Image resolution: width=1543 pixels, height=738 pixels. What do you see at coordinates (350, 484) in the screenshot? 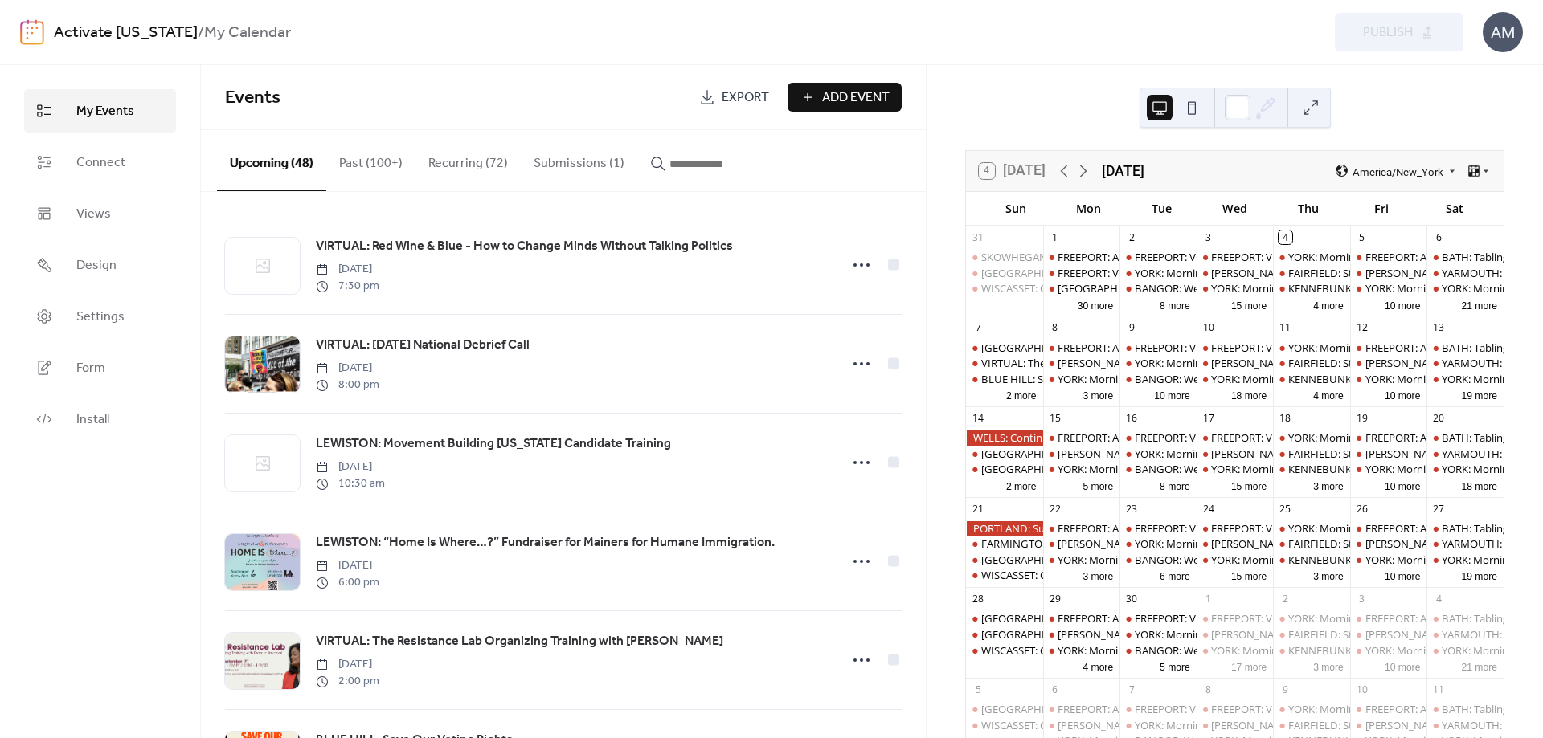
I see `span: 10:30 am` at bounding box center [350, 484].